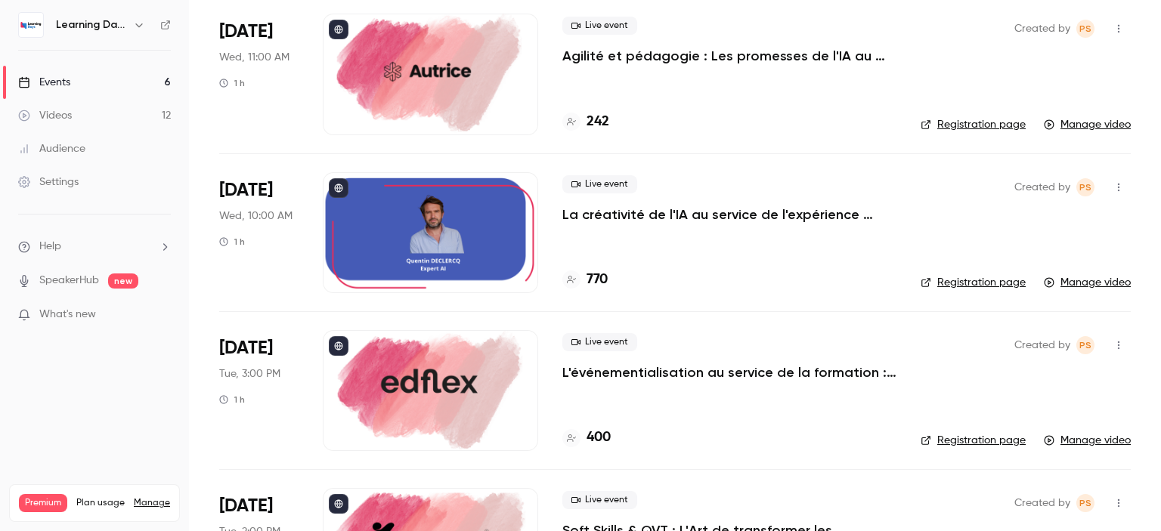 This screenshot has width=1161, height=531. Describe the element at coordinates (48, 182) in the screenshot. I see `div: Settings` at that location.